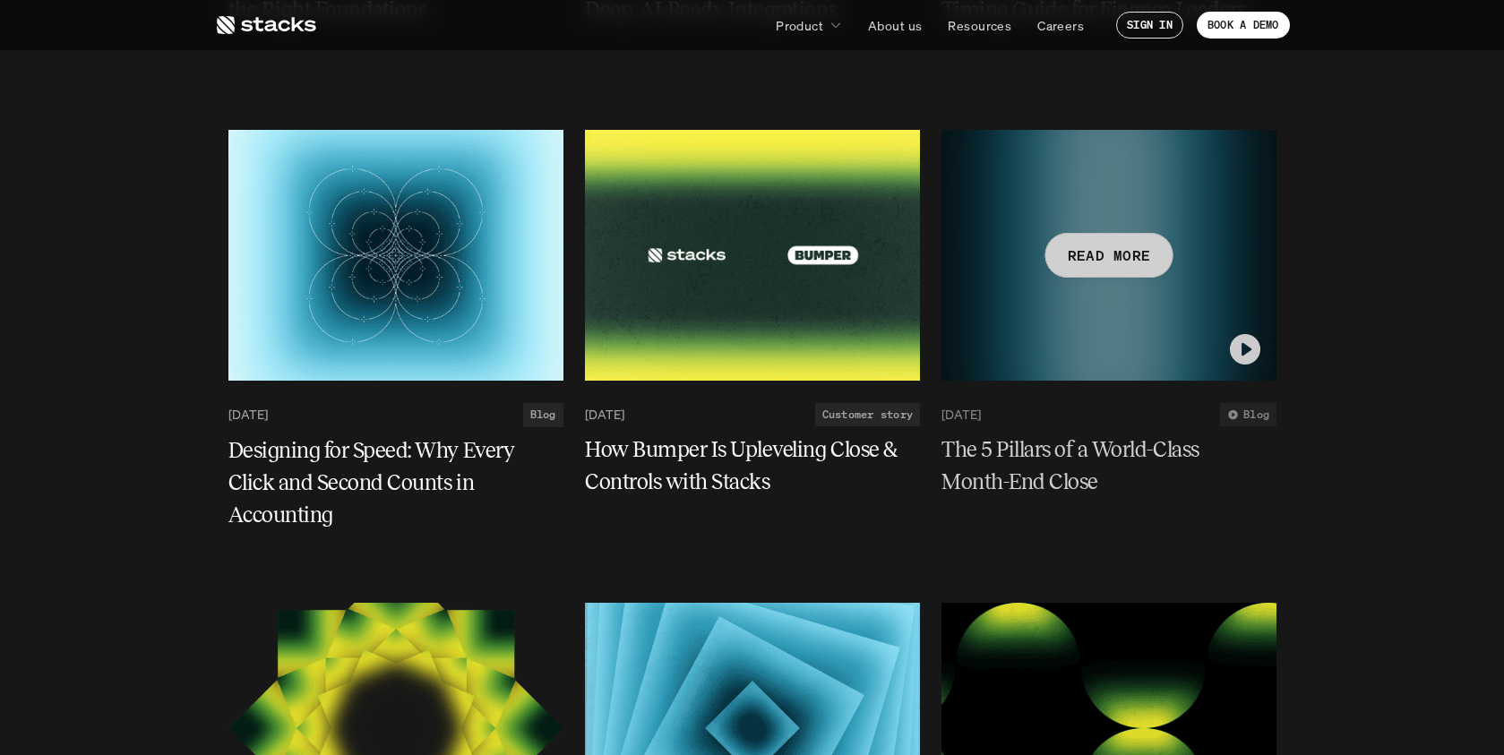  What do you see at coordinates (741, 467) in the screenshot?
I see `h5: How Bumper Is Upleveling Close & Controls with Stacks` at bounding box center [741, 467].